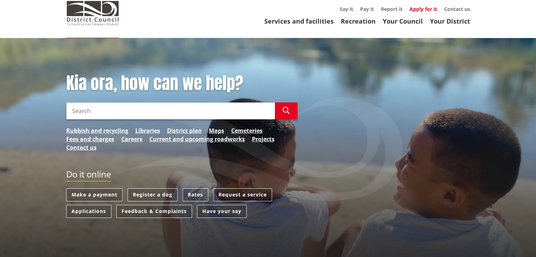 The height and width of the screenshot is (257, 536). I want to click on a: Applications, so click(89, 211).